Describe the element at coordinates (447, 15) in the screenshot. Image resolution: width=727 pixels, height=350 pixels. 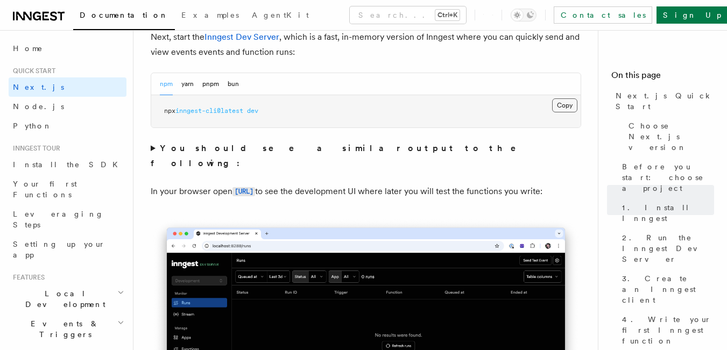
I see `kbd: Ctrl+K` at that location.